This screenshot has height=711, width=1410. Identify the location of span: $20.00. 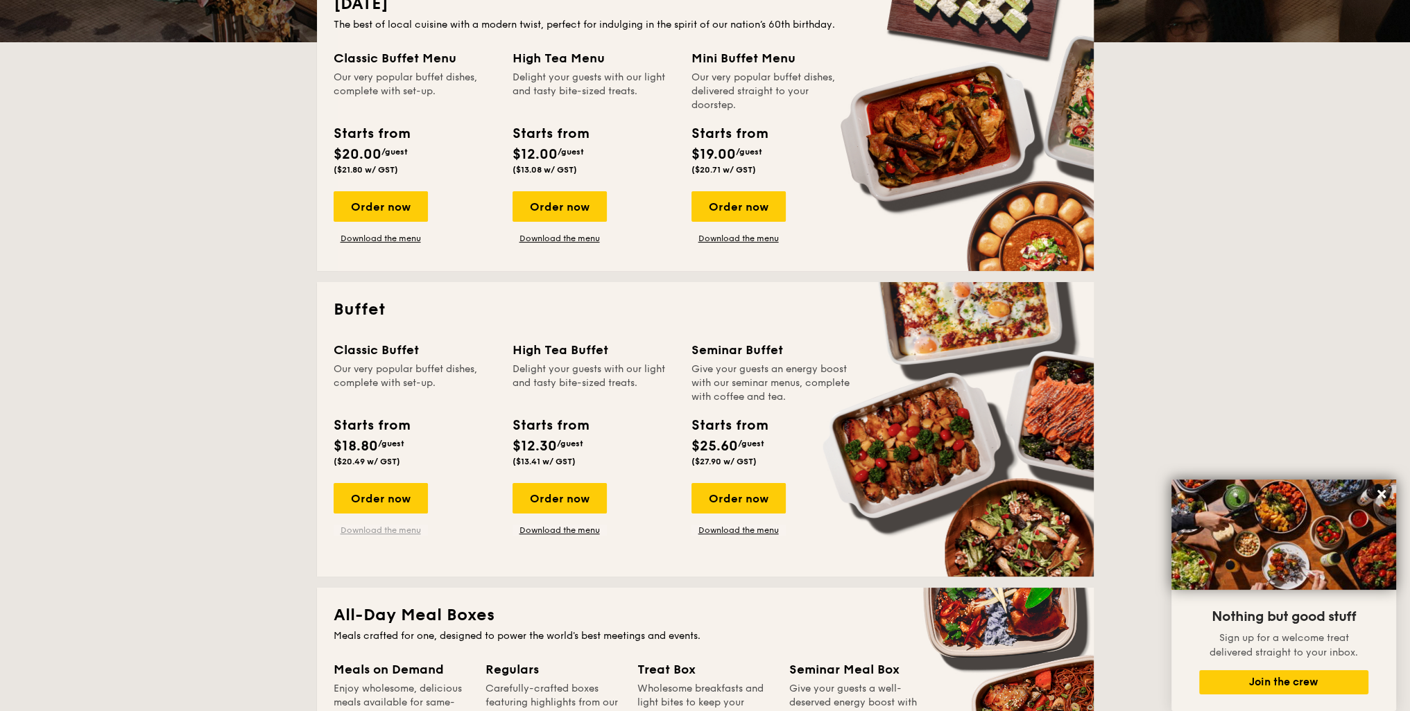
(357, 155).